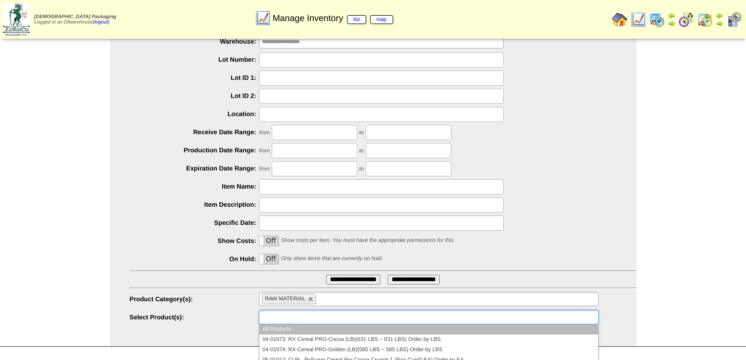 This screenshot has width=746, height=360. What do you see at coordinates (620, 20) in the screenshot?
I see `img: home.gif` at bounding box center [620, 20].